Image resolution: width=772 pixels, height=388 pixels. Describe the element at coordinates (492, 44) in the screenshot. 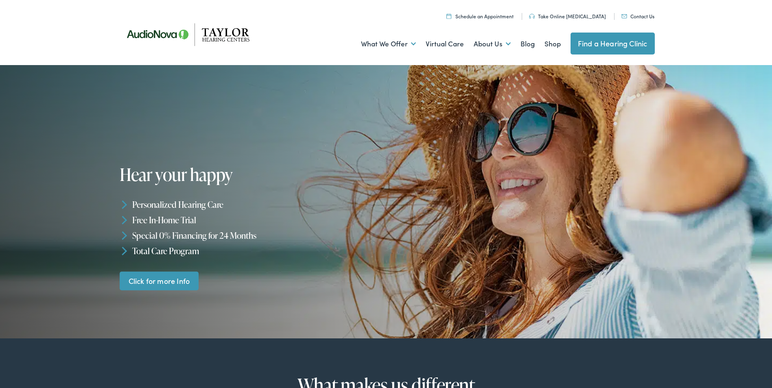

I see `a: About Us` at that location.